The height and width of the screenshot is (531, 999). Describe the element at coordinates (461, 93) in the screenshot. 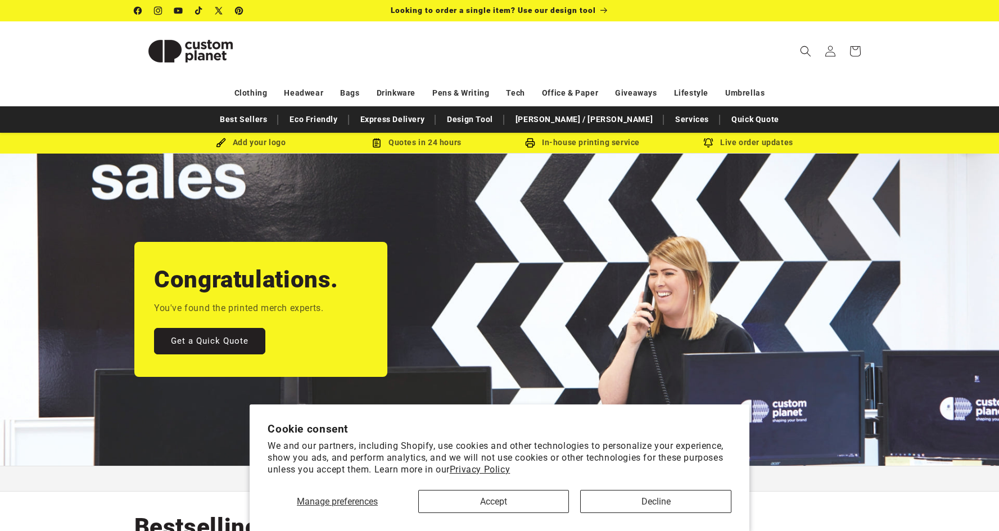

I see `a: Pens & Writing` at that location.